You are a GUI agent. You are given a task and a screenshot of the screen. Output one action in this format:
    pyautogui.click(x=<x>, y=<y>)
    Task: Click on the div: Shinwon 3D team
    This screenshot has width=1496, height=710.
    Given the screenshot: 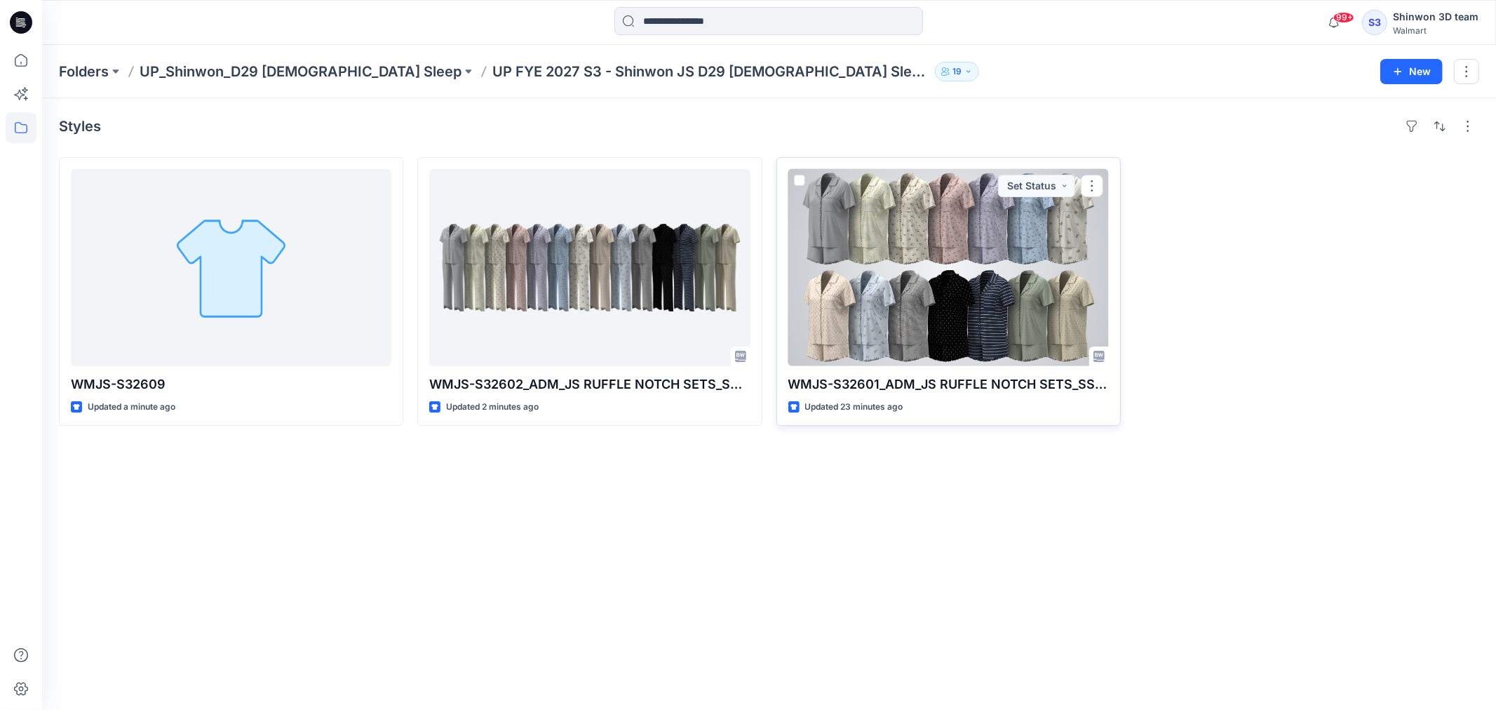 What is the action you would take?
    pyautogui.click(x=1435, y=17)
    